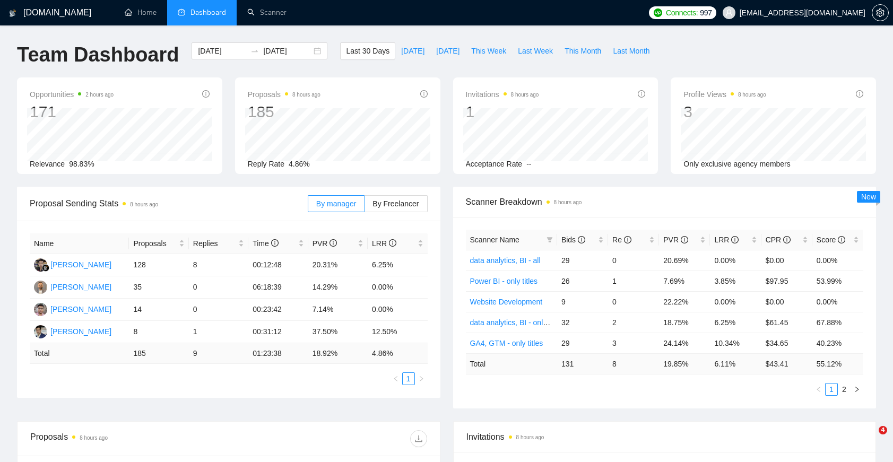  I want to click on span: Acceptance Rate, so click(494, 164).